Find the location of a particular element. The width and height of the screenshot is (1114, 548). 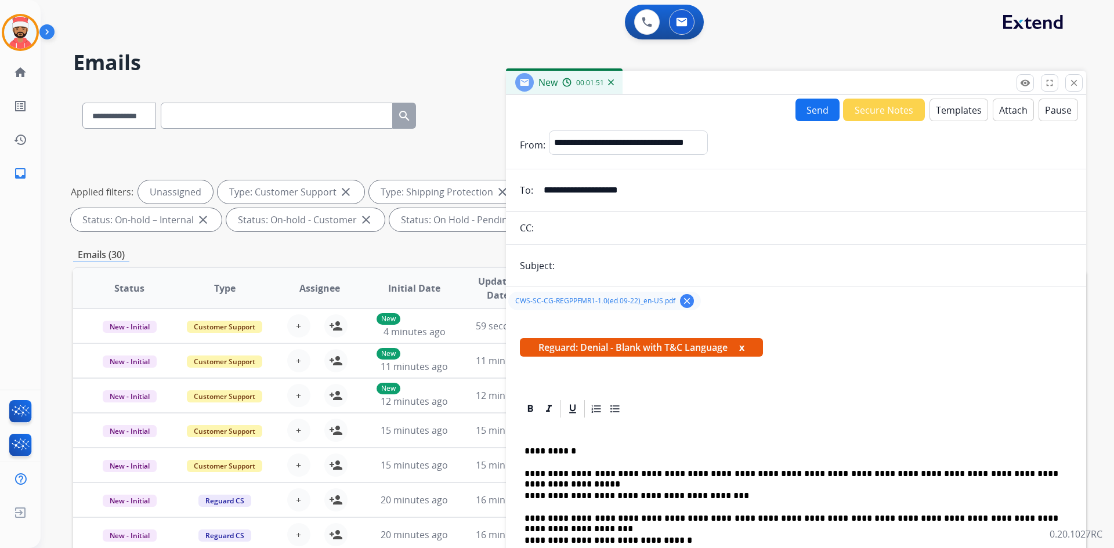

span: 4 minutes ago is located at coordinates (414, 332).